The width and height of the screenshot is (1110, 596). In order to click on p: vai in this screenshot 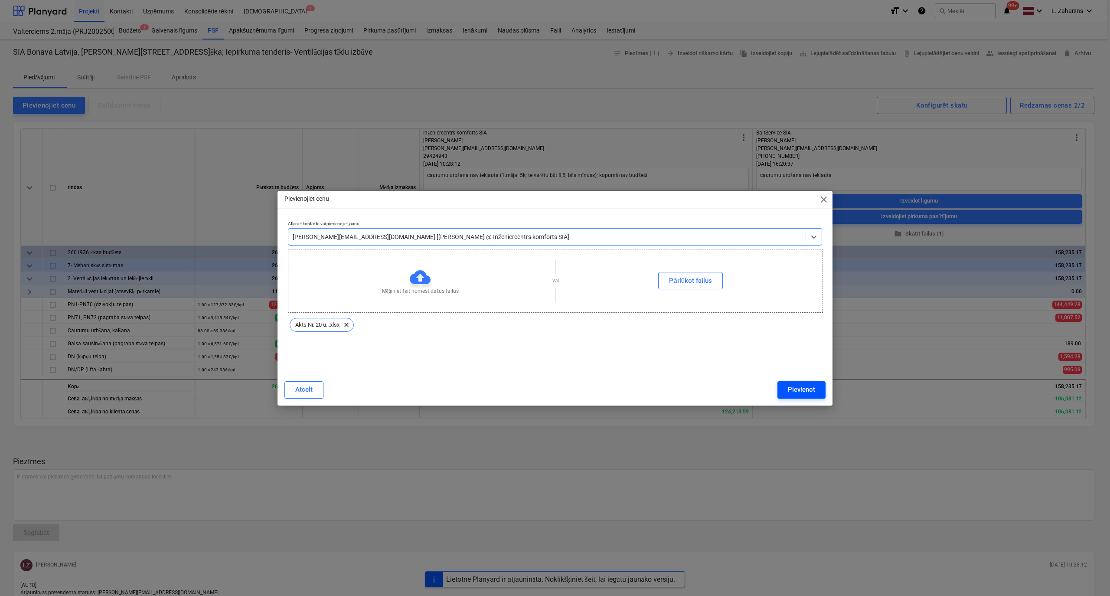, I will do `click(556, 281)`.